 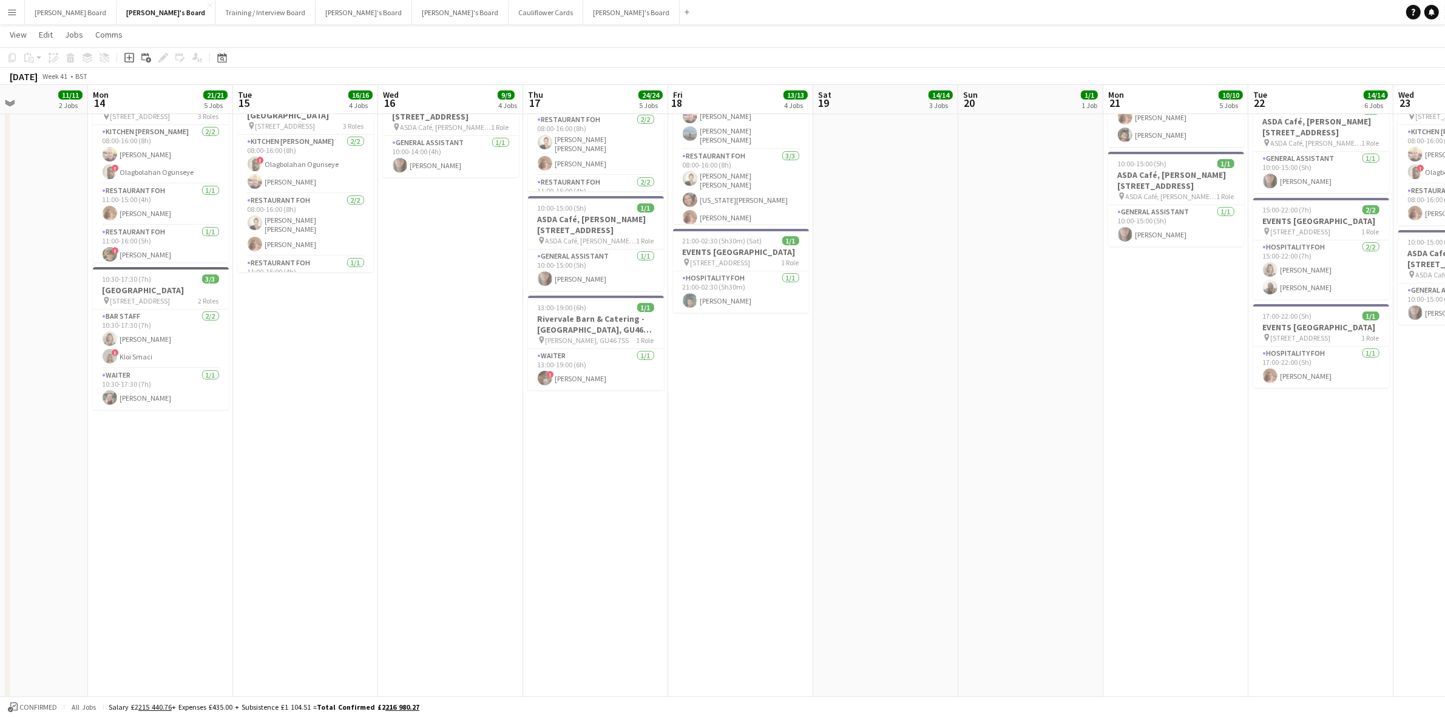 What do you see at coordinates (109, 35) in the screenshot?
I see `span: Comms` at bounding box center [109, 35].